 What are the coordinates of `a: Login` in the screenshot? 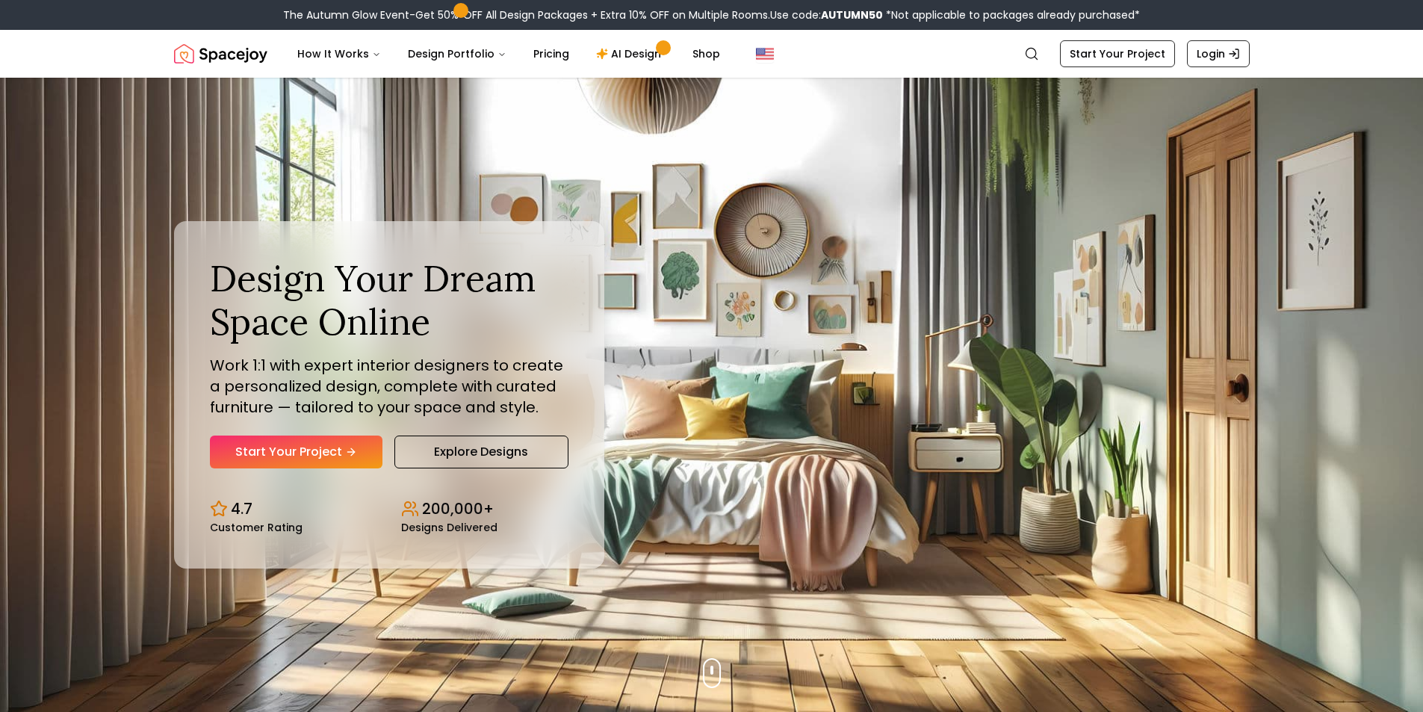 It's located at (1218, 54).